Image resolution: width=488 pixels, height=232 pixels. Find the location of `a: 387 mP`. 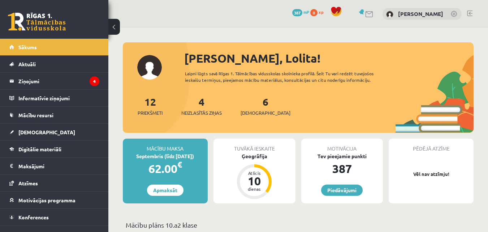

a: 387 mP is located at coordinates (301, 12).